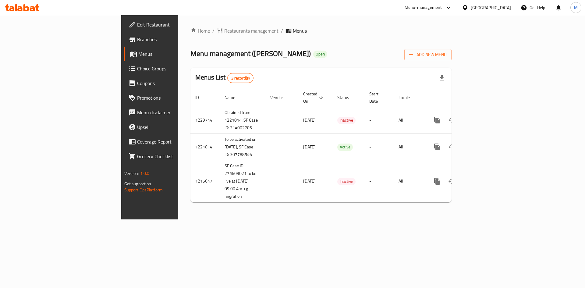  What do you see at coordinates (342, 145) in the screenshot?
I see `table: enhanced table` at bounding box center [342, 145].